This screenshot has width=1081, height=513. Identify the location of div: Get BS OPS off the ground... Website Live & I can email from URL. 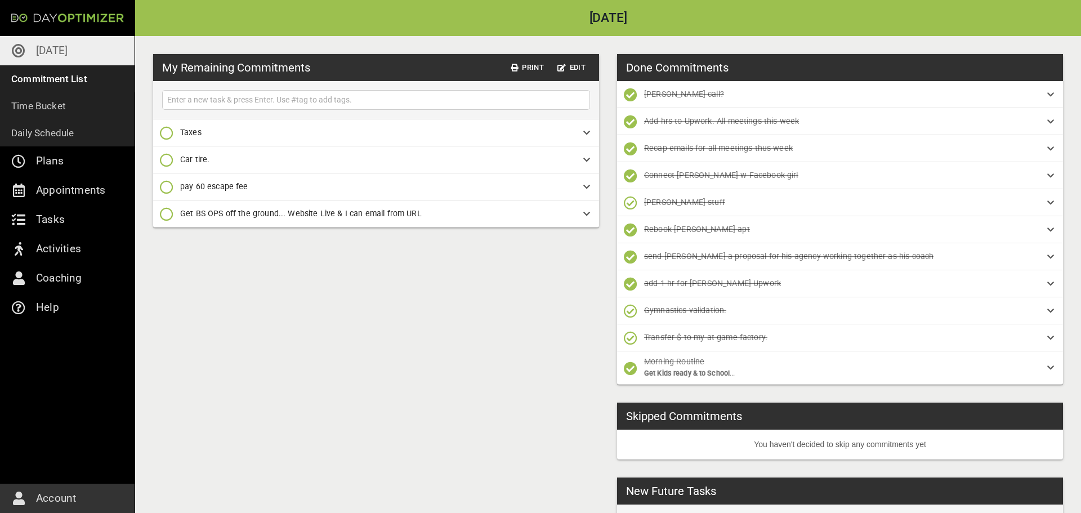
(376, 214).